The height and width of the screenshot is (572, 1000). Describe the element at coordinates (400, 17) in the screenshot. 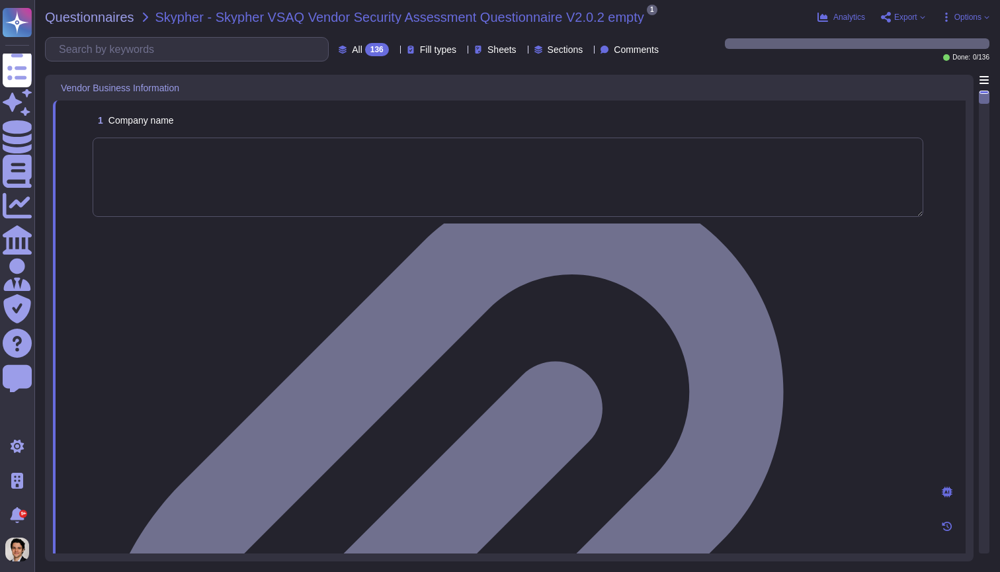

I see `span: Skypher - Skypher VSAQ Vendor Security Assessment Questionnaire V2.0.2 empty` at that location.